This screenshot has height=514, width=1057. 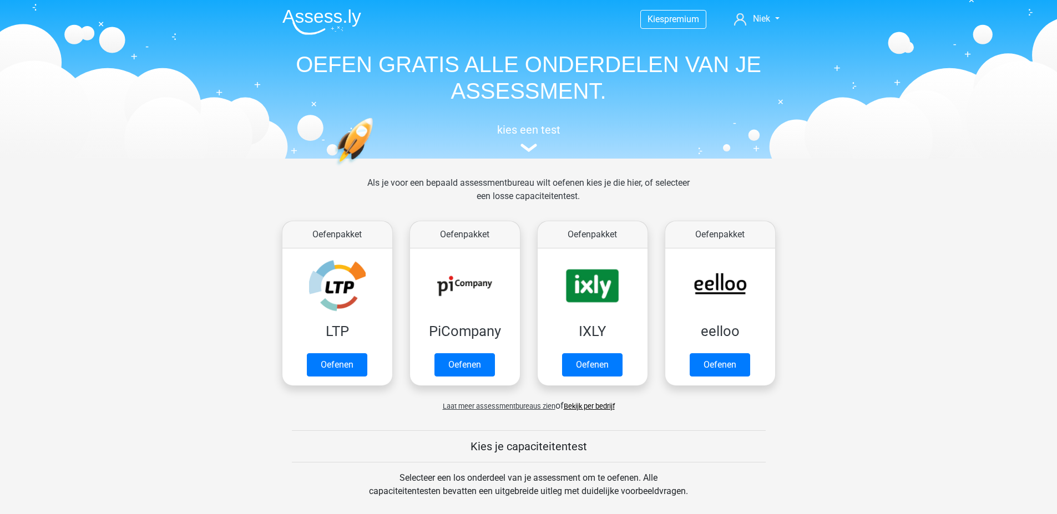 What do you see at coordinates (322, 22) in the screenshot?
I see `img: Assessly` at bounding box center [322, 22].